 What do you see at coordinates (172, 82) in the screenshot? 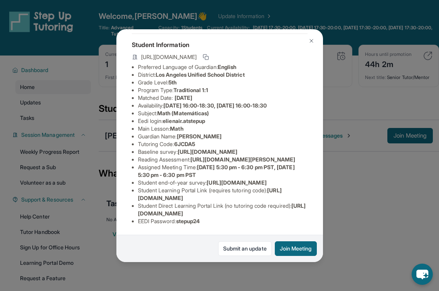
I see `span: 5th` at bounding box center [172, 82].